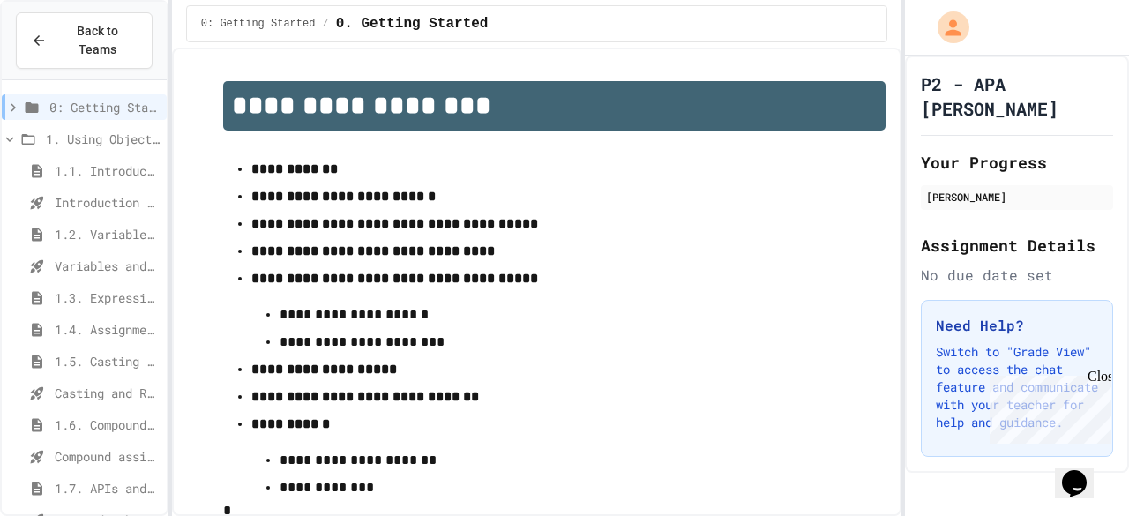  Describe the element at coordinates (84, 41) in the screenshot. I see `button: Back to Teams` at that location.